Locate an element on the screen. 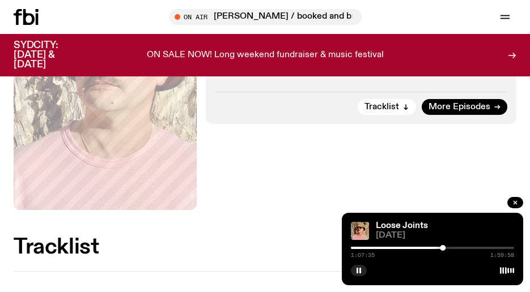 The height and width of the screenshot is (292, 530). img: Tyson stands in front of a paperbark tree wearing orange sunglasses, a suede bucket hat and a pin... is located at coordinates (360, 231).